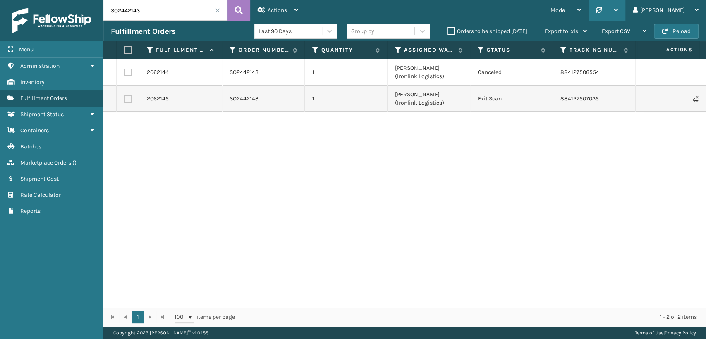 This screenshot has width=706, height=339. Describe the element at coordinates (45, 162) in the screenshot. I see `span: Marketplace Orders` at that location.